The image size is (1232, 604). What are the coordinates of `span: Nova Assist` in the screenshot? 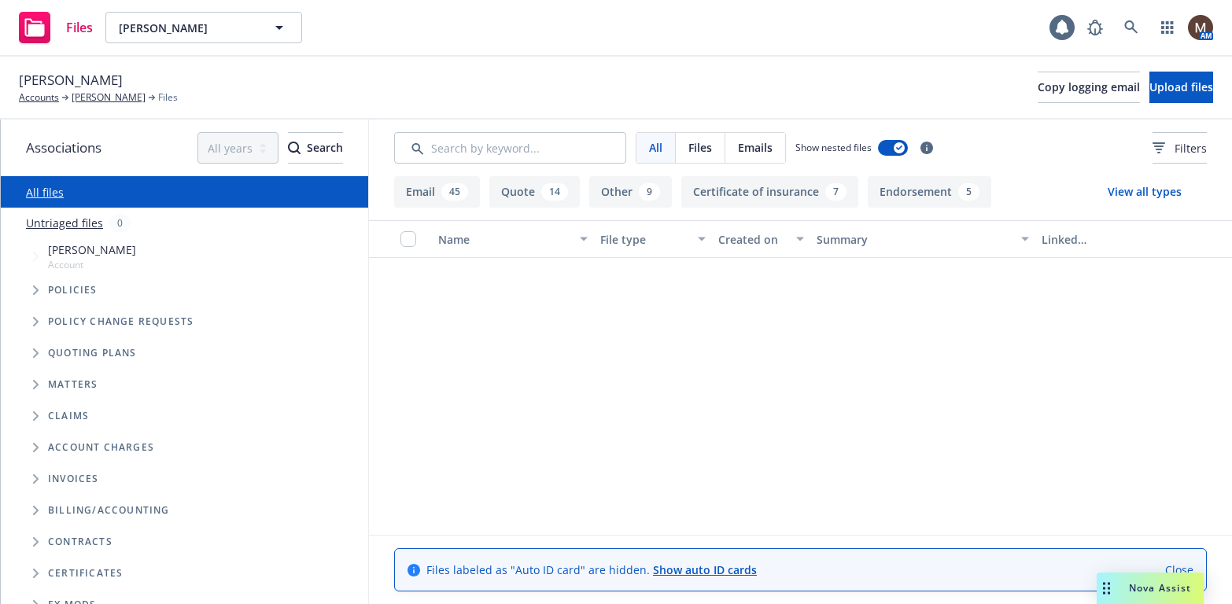 It's located at (1159, 587).